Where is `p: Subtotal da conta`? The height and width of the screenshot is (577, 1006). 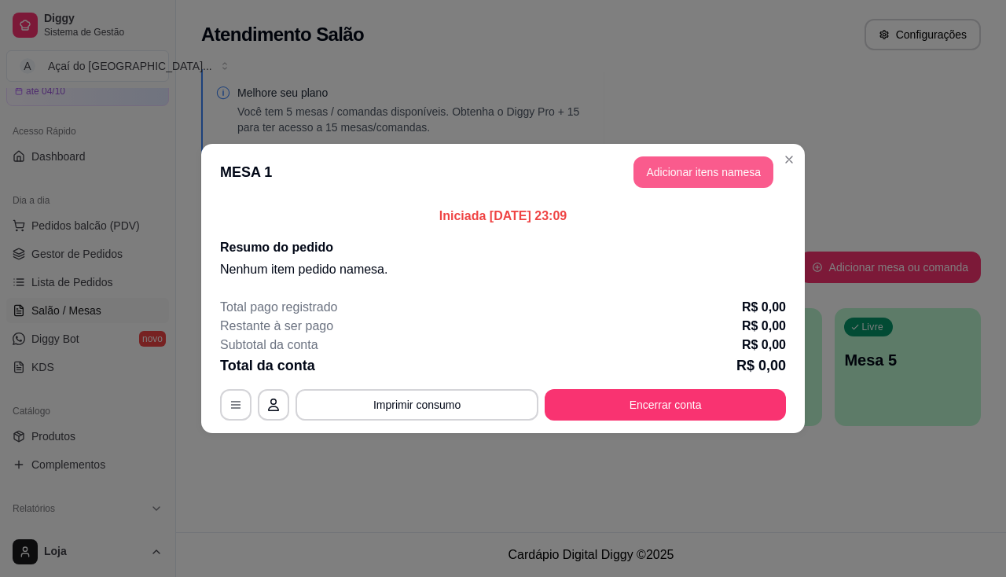 p: Subtotal da conta is located at coordinates (269, 345).